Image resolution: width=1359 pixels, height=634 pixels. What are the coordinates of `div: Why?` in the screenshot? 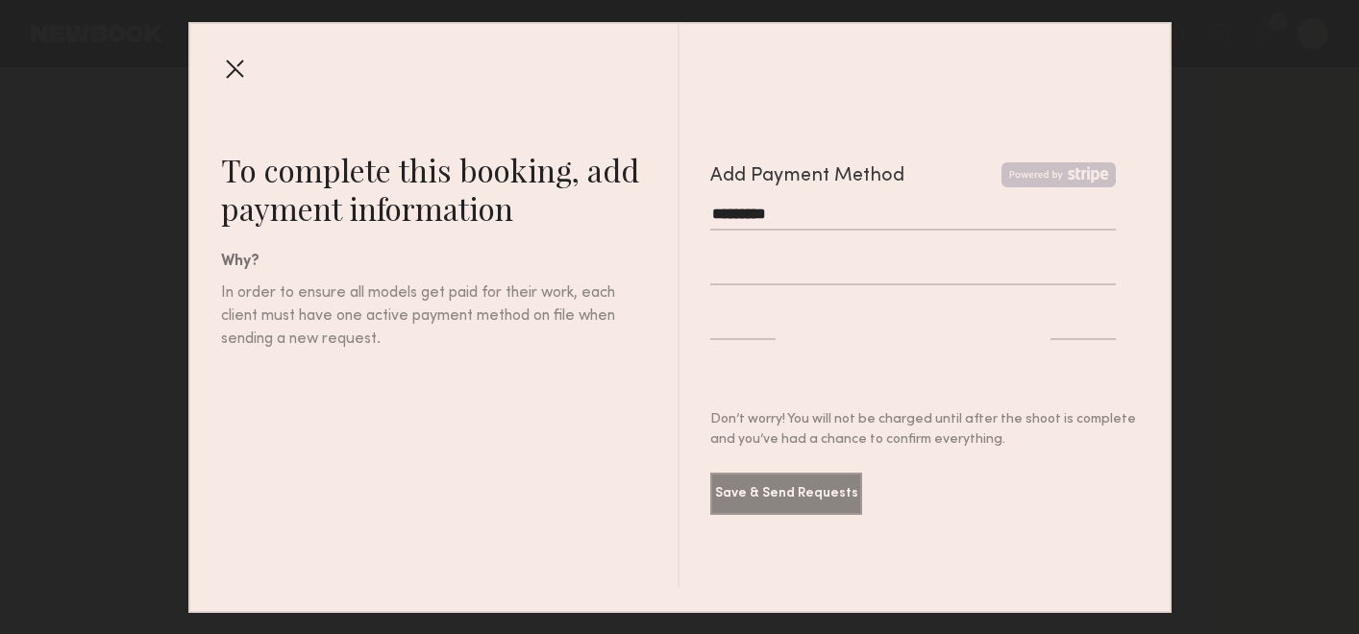 It's located at (450, 262).